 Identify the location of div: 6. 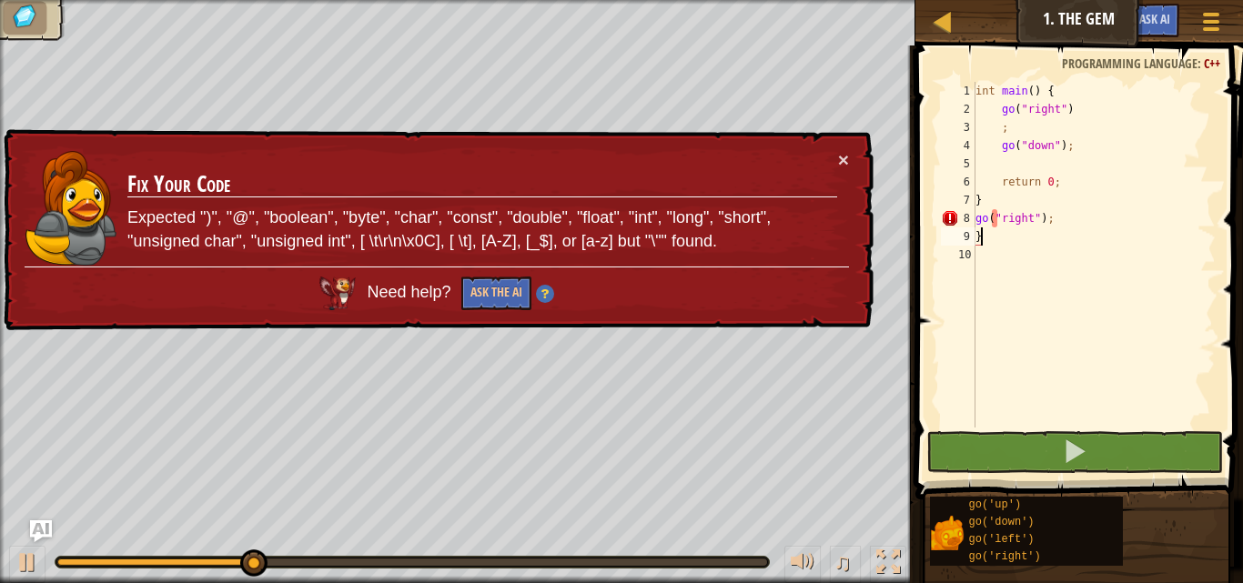
(958, 182).